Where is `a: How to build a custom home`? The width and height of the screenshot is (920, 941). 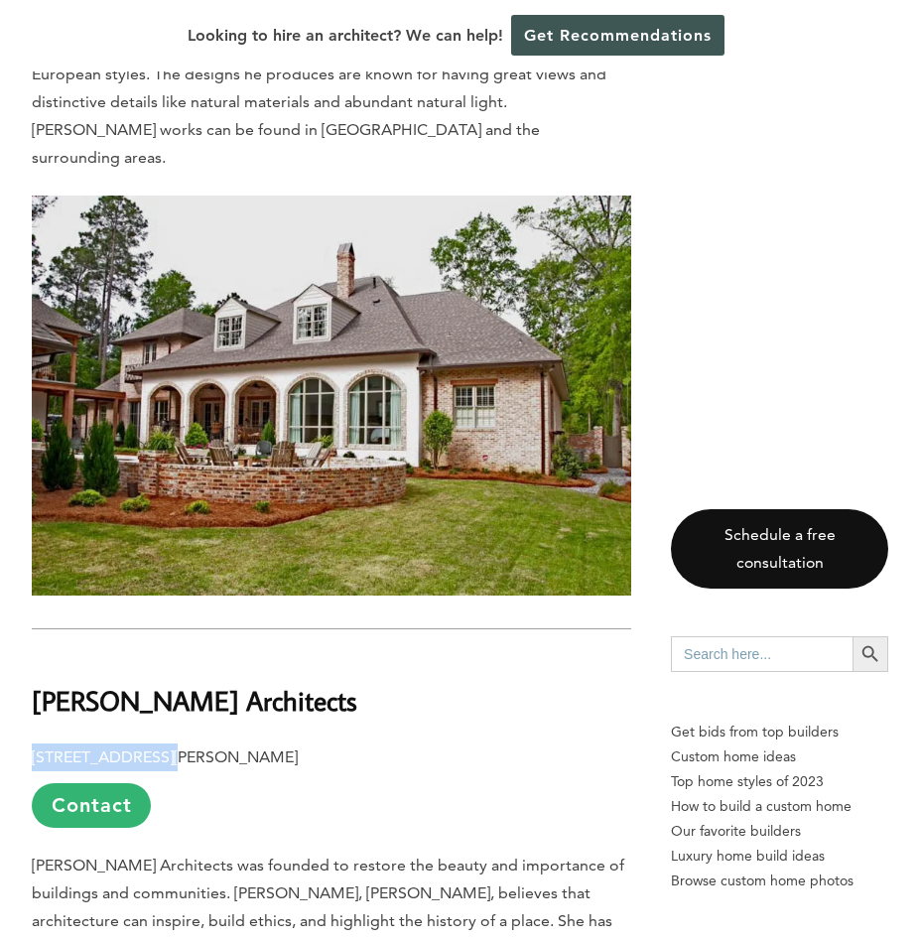
a: How to build a custom home is located at coordinates (779, 806).